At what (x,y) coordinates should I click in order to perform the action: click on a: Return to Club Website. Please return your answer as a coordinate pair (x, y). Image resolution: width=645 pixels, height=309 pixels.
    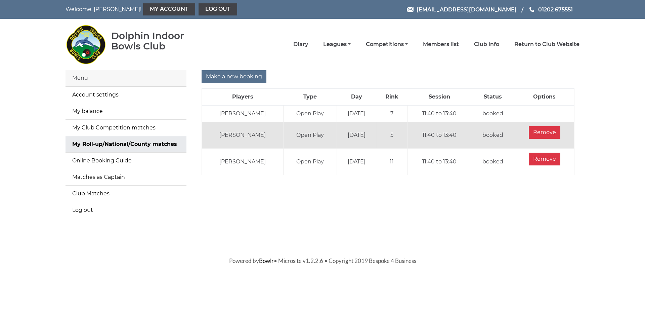
    Looking at the image, I should click on (547, 44).